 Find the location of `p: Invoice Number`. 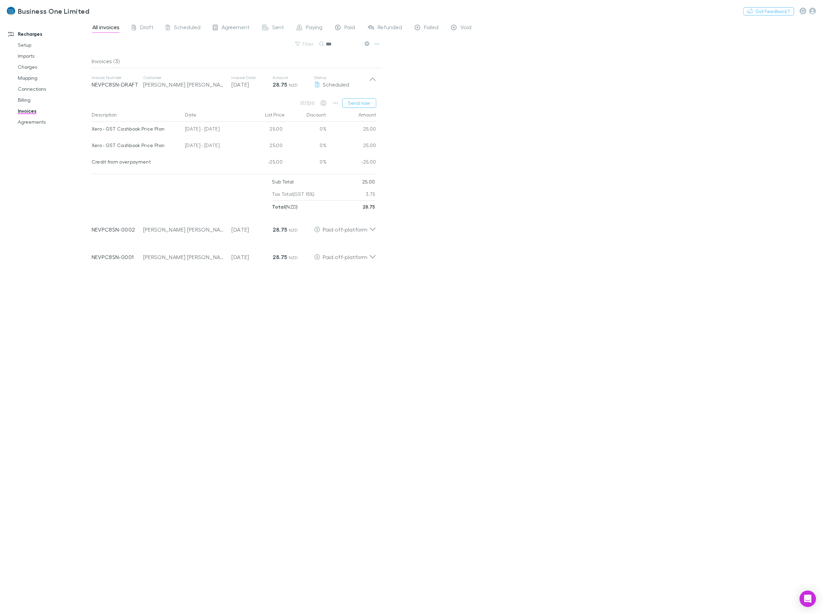

p: Invoice Number is located at coordinates (117, 78).